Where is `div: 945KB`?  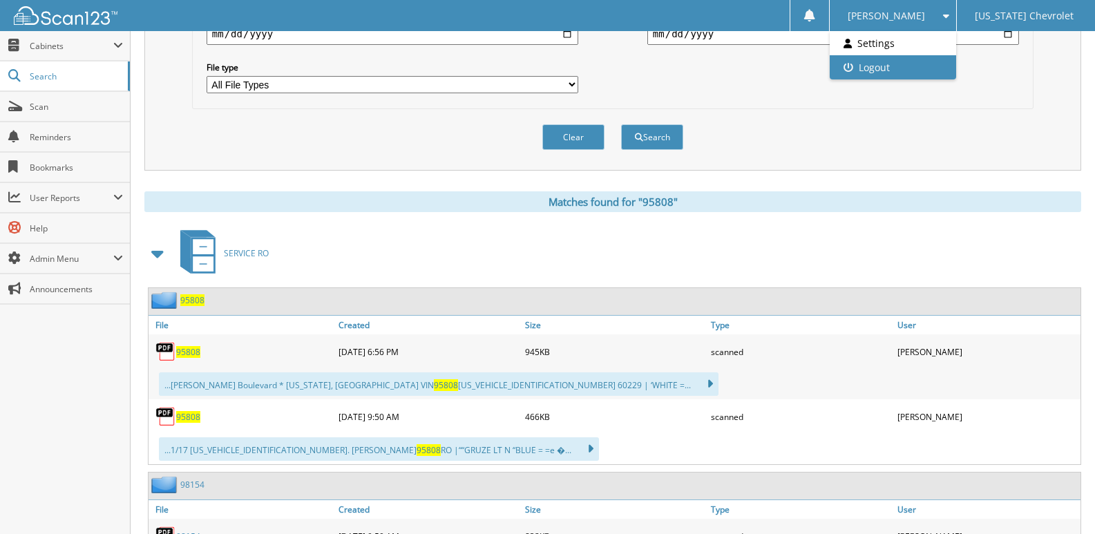
div: 945KB is located at coordinates (615, 352).